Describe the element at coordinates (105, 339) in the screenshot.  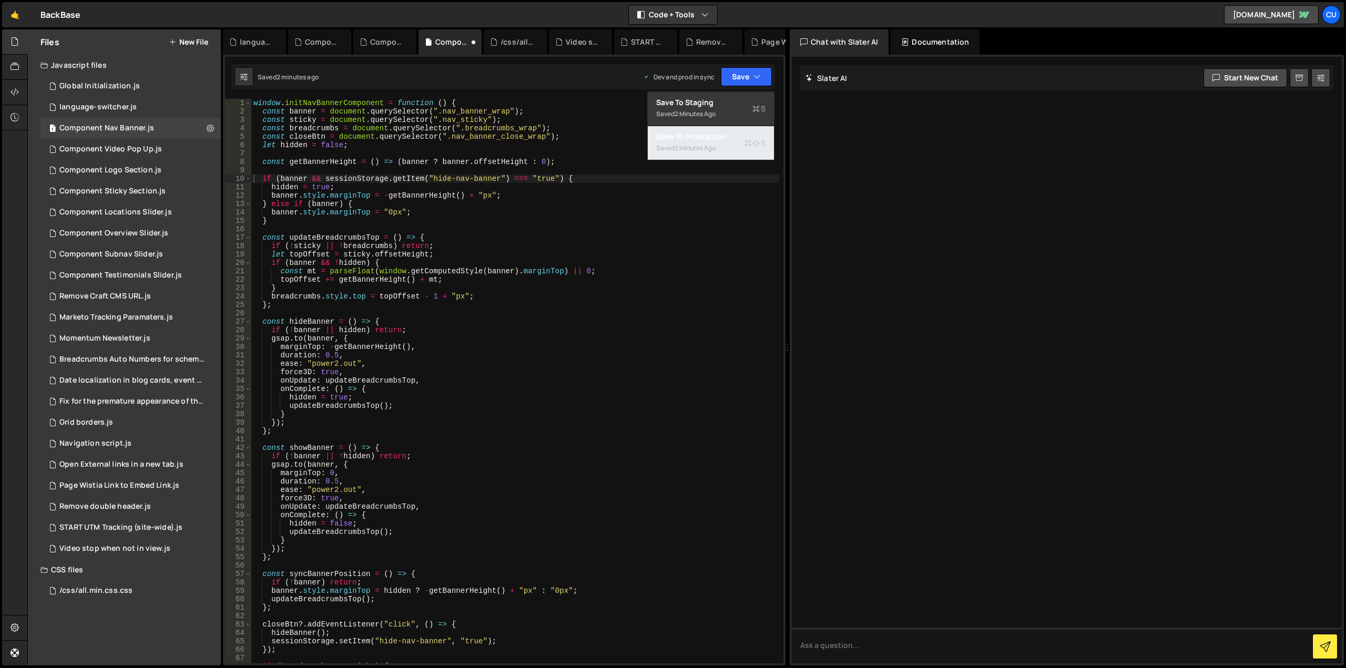
I see `div: Momentum Newsletter.js` at that location.